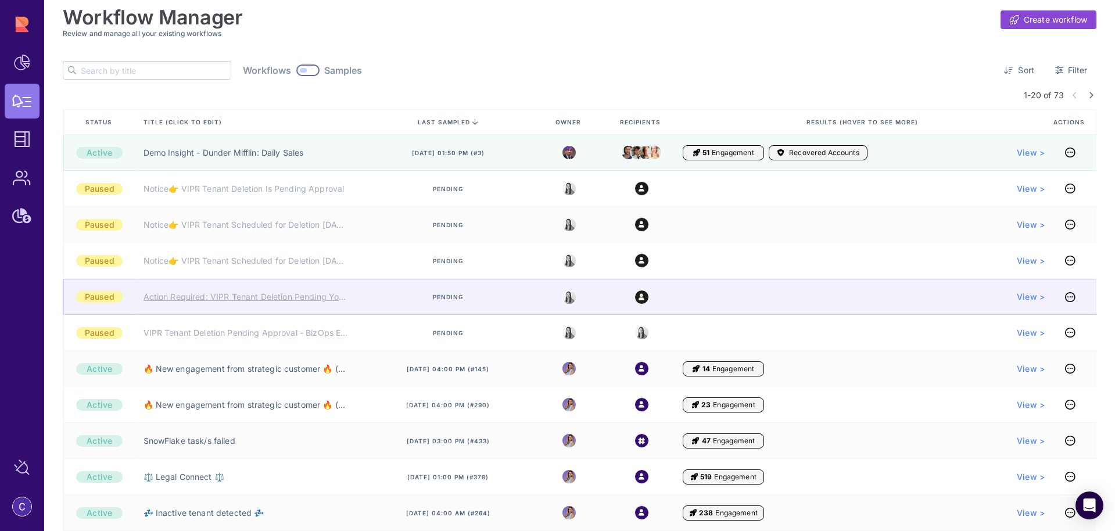 Image resolution: width=1115 pixels, height=531 pixels. What do you see at coordinates (569, 122) in the screenshot?
I see `span: Owner` at bounding box center [569, 122].